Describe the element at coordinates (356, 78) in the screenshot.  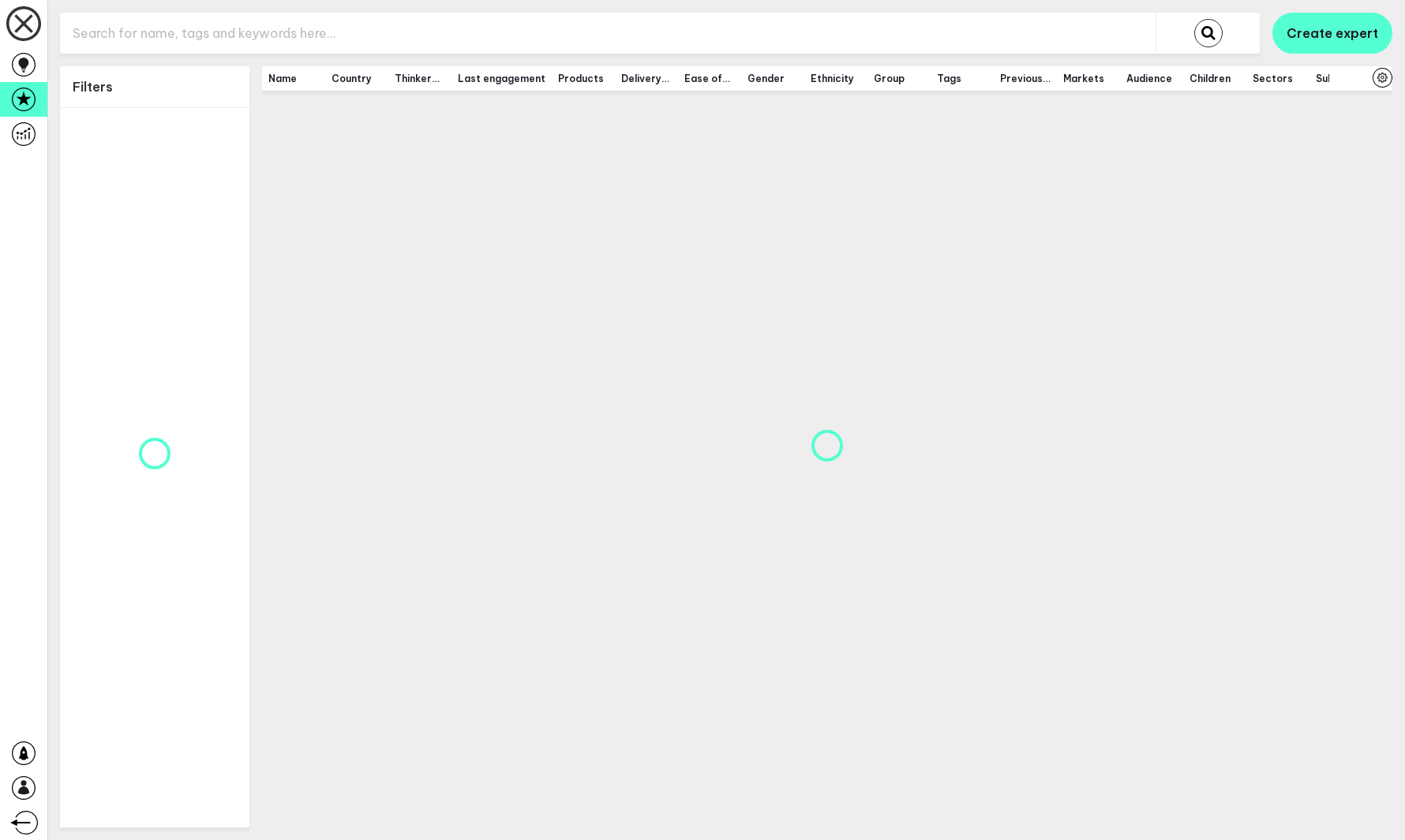
I see `span: Country` at that location.